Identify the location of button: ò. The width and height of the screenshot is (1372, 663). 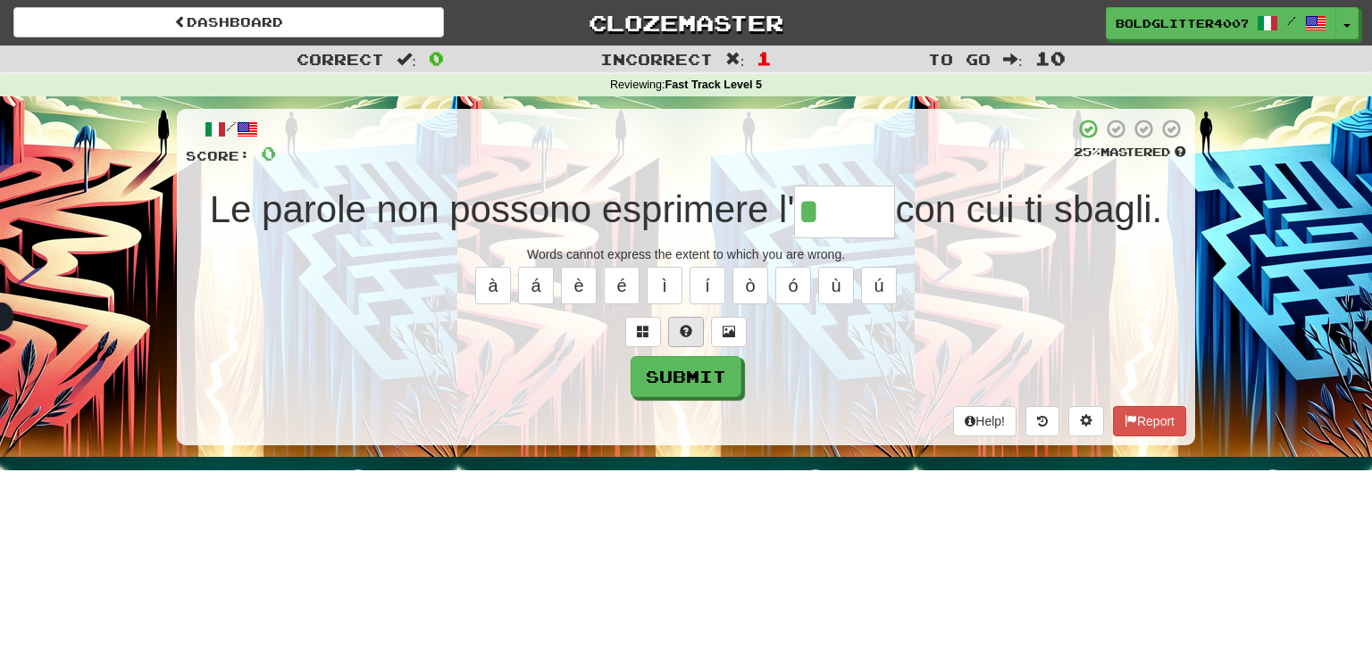
(750, 286).